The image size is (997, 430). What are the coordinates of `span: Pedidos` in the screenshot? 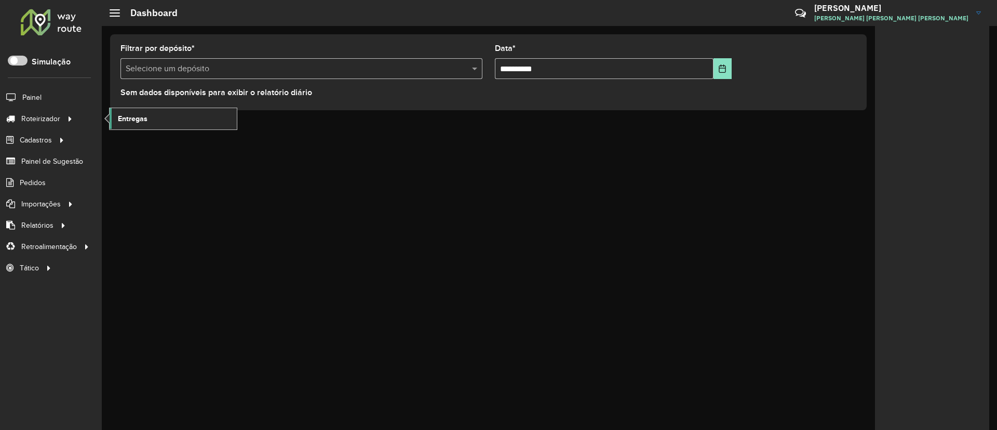 It's located at (33, 182).